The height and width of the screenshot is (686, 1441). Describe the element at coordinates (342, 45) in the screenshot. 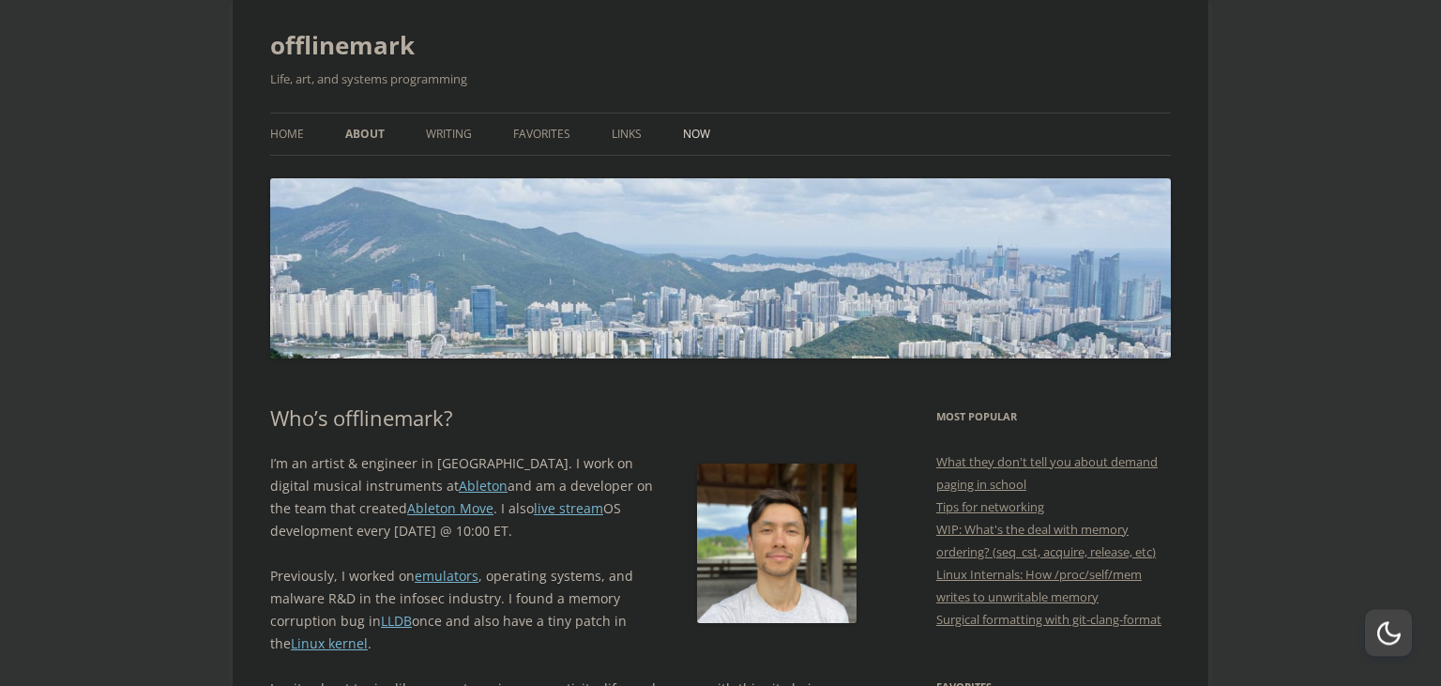

I see `a: offlinemark` at that location.